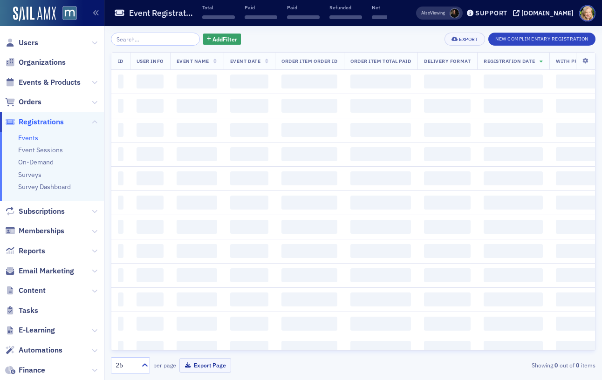 The height and width of the screenshot is (380, 602). Describe the element at coordinates (35, 212) in the screenshot. I see `a: Subscriptions` at that location.